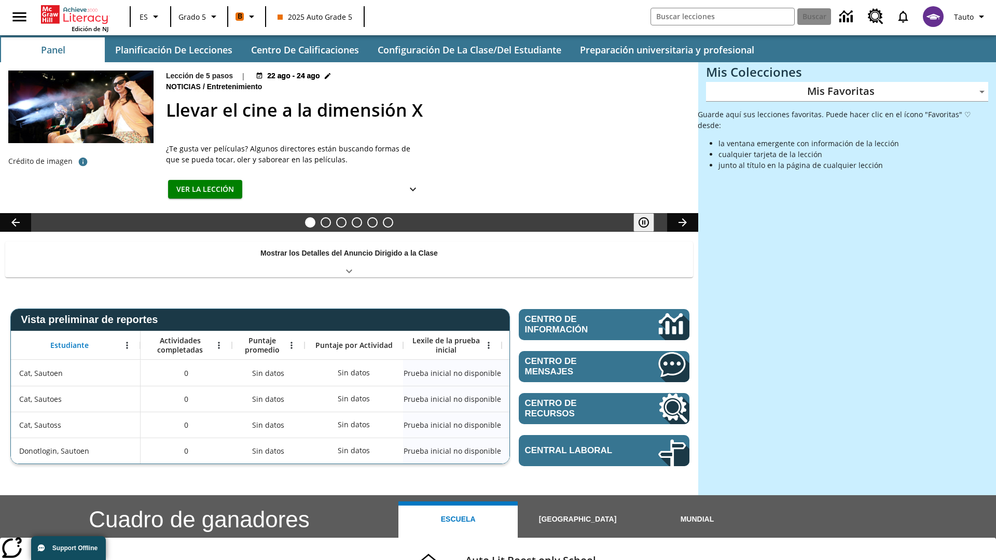  What do you see at coordinates (184, 87) in the screenshot?
I see `span: Noticias` at bounding box center [184, 87].